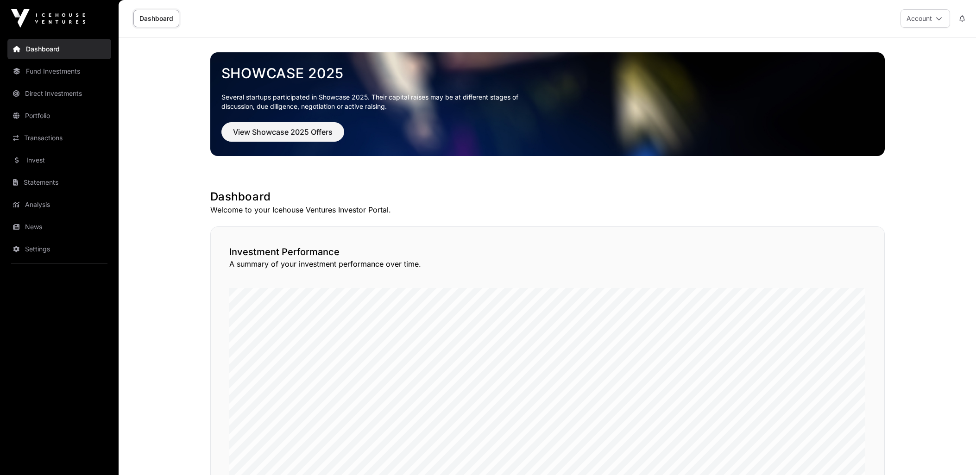  What do you see at coordinates (283, 132) in the screenshot?
I see `button: View Showcase 2025 Offers` at bounding box center [283, 132].